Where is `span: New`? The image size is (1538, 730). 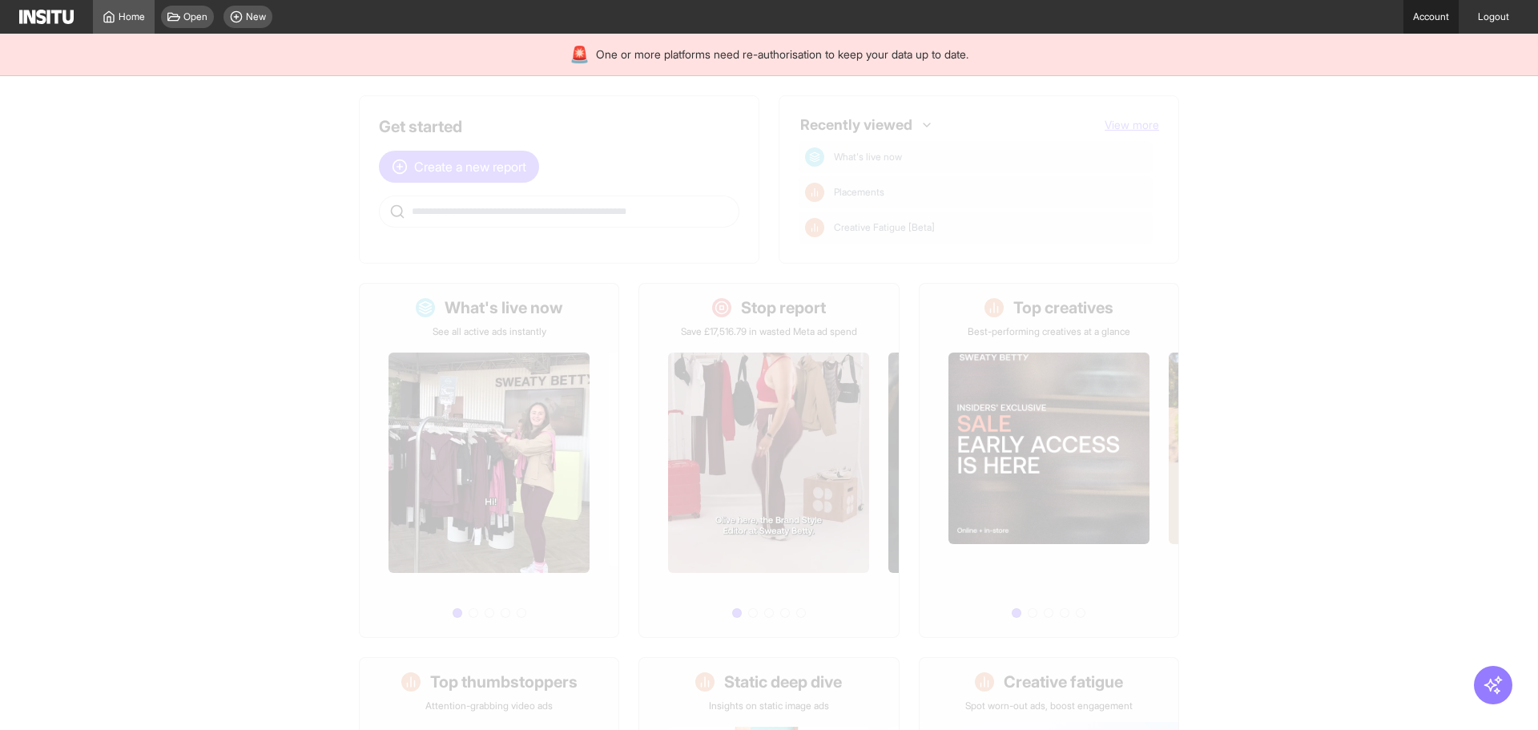 span: New is located at coordinates (255, 17).